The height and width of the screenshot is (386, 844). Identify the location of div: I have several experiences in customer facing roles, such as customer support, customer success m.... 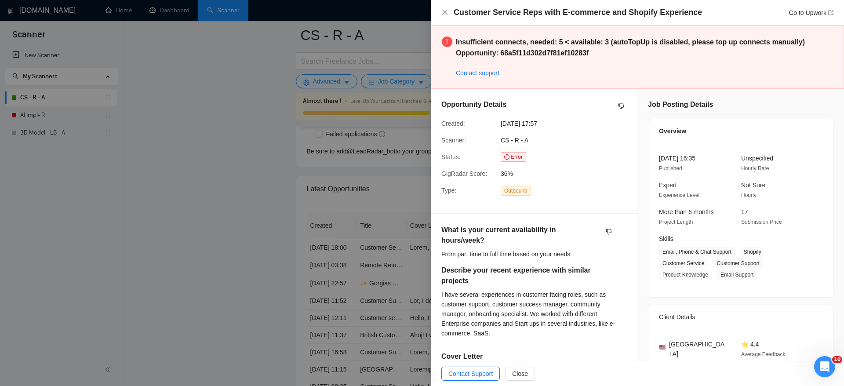
(534, 314).